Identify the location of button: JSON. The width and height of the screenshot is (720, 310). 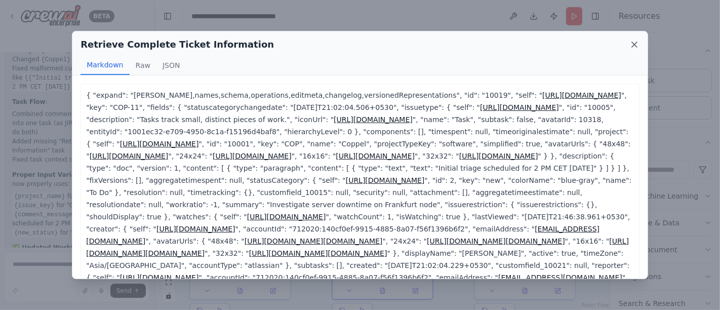
(171, 65).